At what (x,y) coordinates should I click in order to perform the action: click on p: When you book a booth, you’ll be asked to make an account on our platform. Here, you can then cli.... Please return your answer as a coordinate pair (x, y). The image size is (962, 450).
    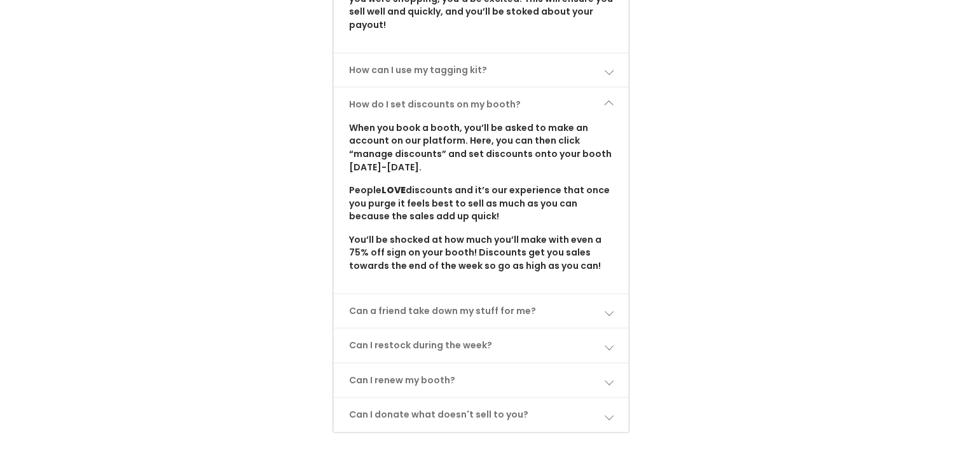
    Looking at the image, I should click on (481, 147).